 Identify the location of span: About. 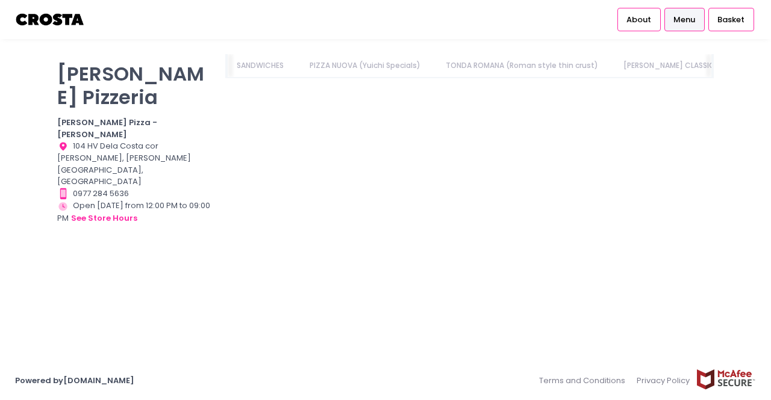
(638, 20).